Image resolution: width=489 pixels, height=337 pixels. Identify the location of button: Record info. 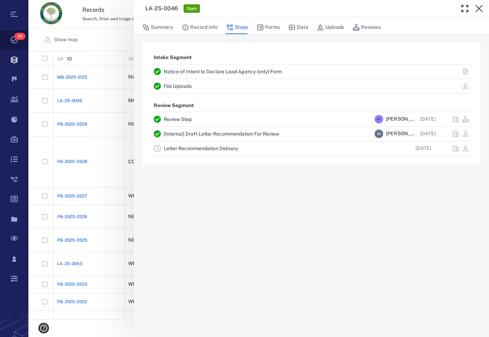
(200, 27).